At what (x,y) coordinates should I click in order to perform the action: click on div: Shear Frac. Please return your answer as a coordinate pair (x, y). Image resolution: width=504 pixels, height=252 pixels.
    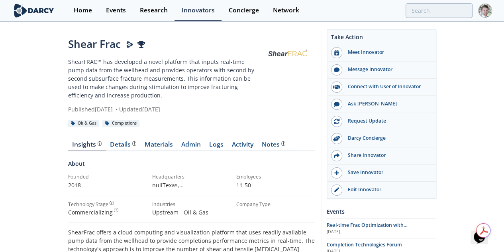
    Looking at the image, I should click on (165, 44).